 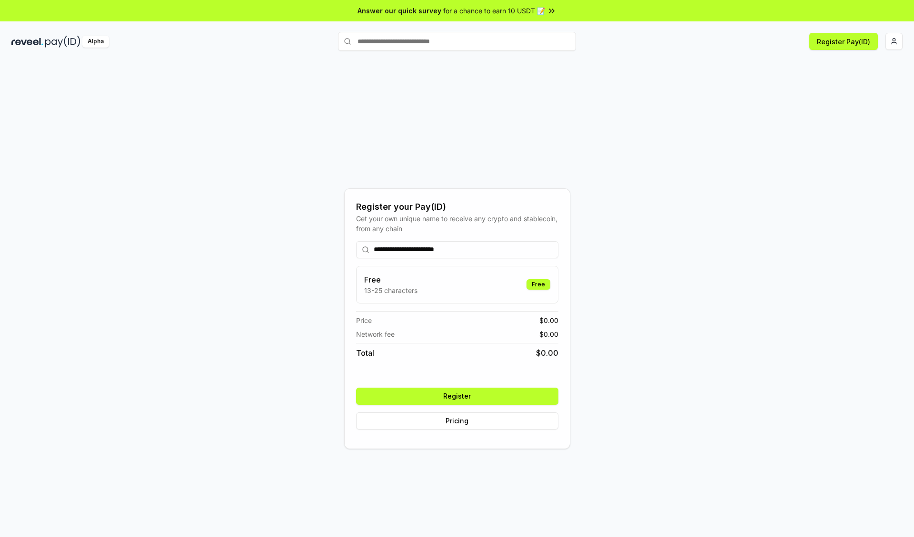 I want to click on span: Total, so click(x=365, y=353).